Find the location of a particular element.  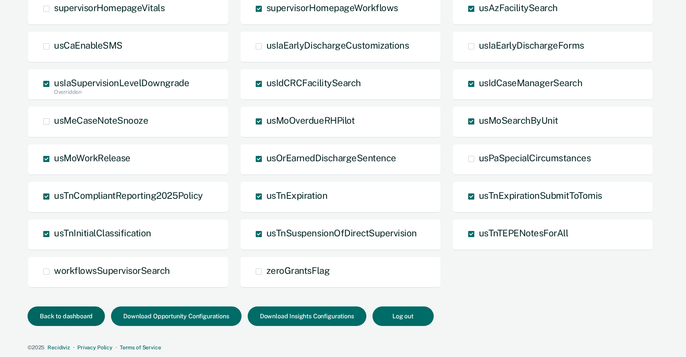

span: usTnSuspensionOfDirectSupervision is located at coordinates (341, 233).